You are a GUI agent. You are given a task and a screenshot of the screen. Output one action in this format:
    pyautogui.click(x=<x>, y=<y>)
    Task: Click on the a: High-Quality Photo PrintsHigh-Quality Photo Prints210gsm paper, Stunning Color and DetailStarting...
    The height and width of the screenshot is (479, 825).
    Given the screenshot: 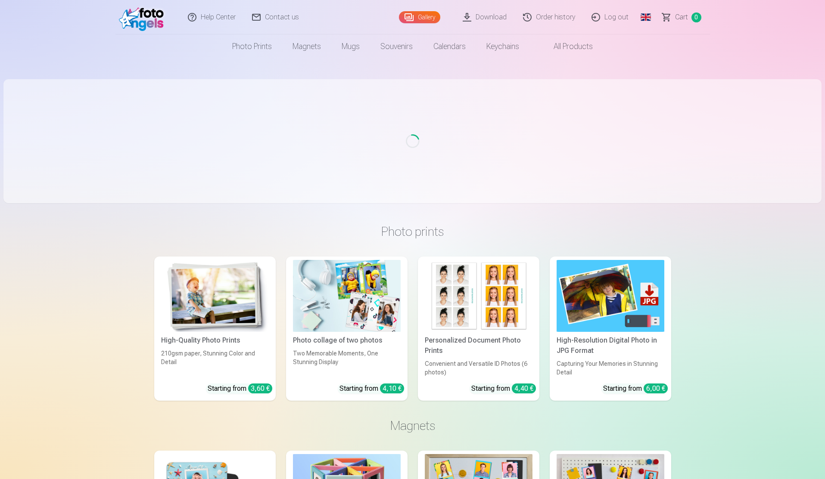 What is the action you would take?
    pyautogui.click(x=215, y=329)
    